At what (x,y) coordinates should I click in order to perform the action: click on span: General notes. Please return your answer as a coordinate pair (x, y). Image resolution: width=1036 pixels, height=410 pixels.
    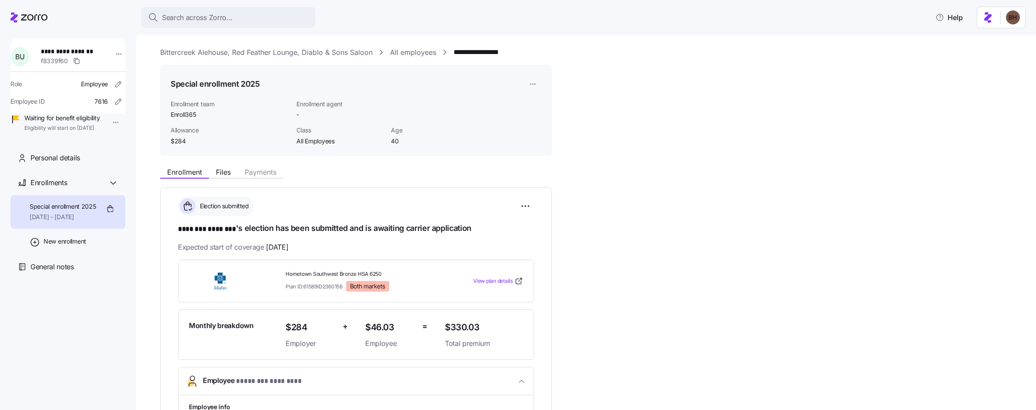
    Looking at the image, I should click on (52, 266).